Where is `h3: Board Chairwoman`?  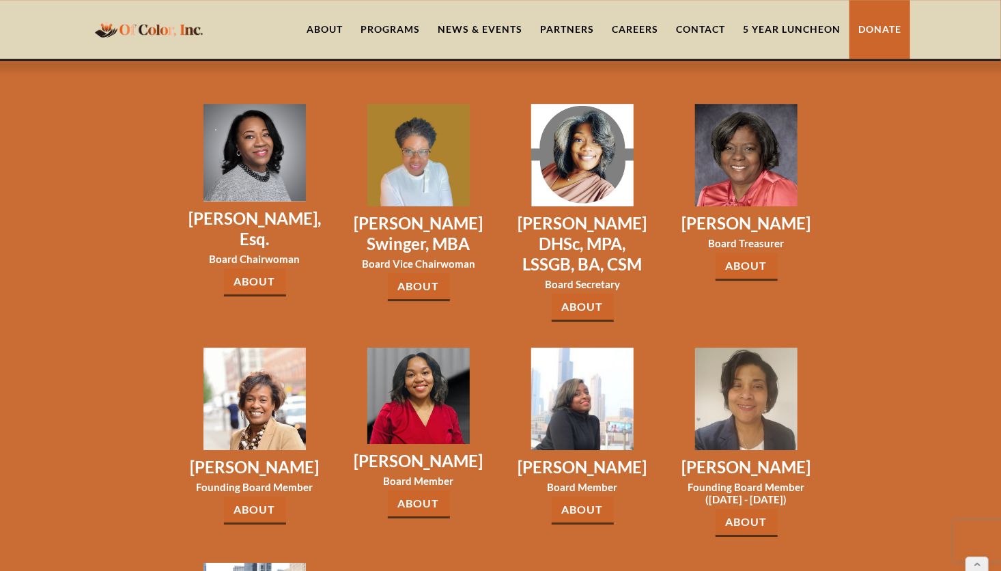 h3: Board Chairwoman is located at coordinates (255, 259).